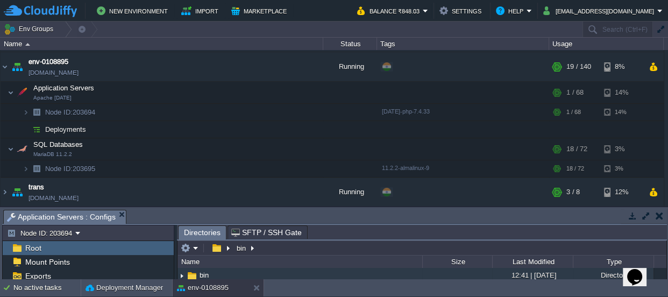 The image size is (668, 297). I want to click on input: Click to enter the path, so click(422, 248).